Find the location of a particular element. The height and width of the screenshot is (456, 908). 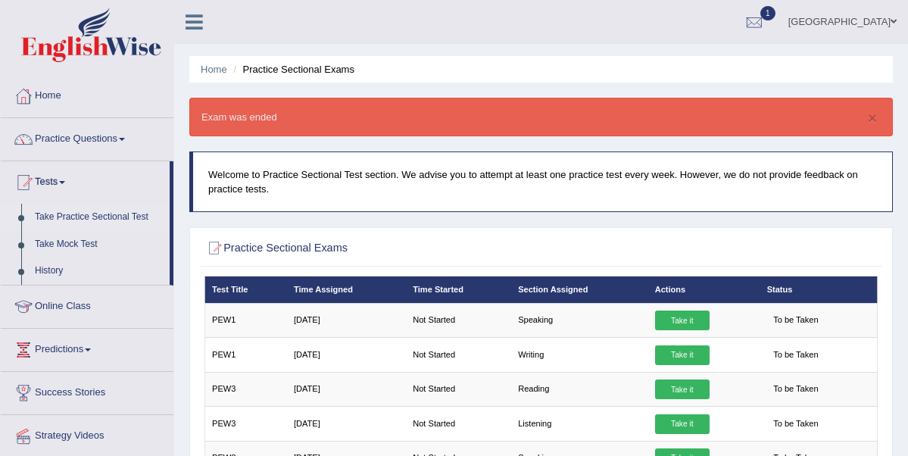

a: Take Mock Test is located at coordinates (98, 245).